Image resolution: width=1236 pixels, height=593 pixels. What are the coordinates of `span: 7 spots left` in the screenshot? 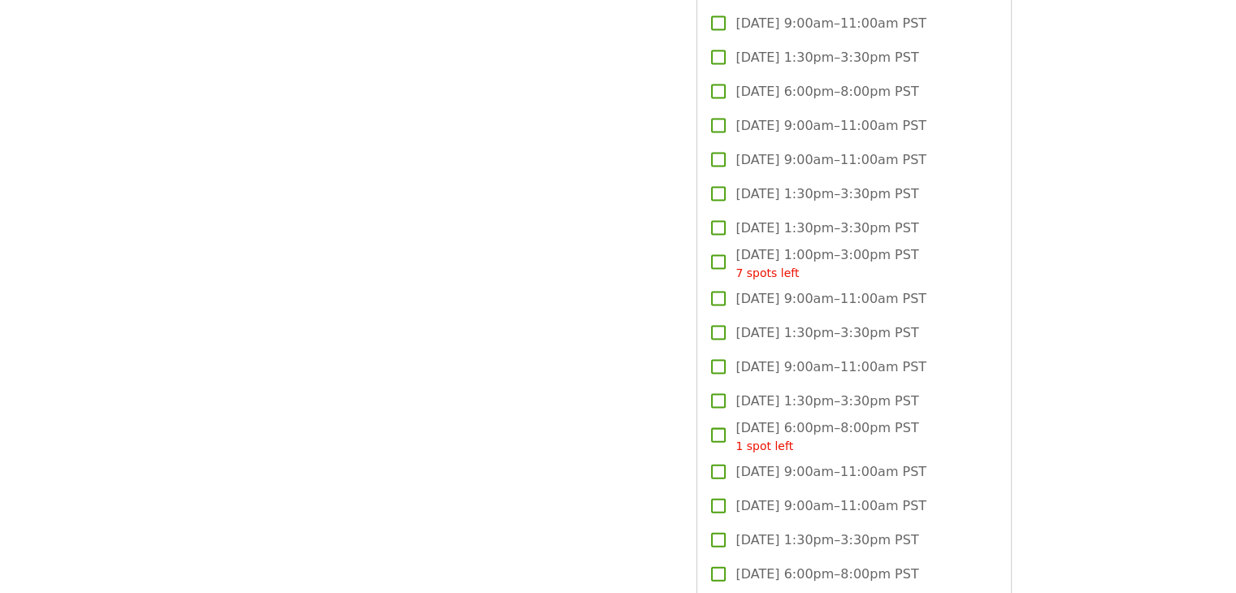 It's located at (767, 273).